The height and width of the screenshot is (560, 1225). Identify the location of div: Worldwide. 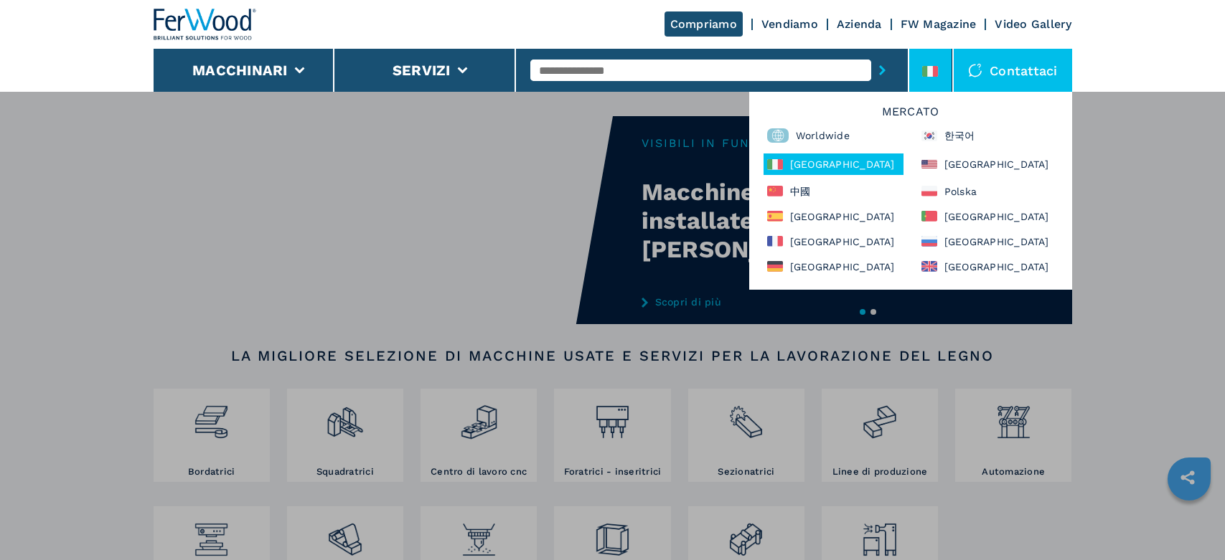
(833, 136).